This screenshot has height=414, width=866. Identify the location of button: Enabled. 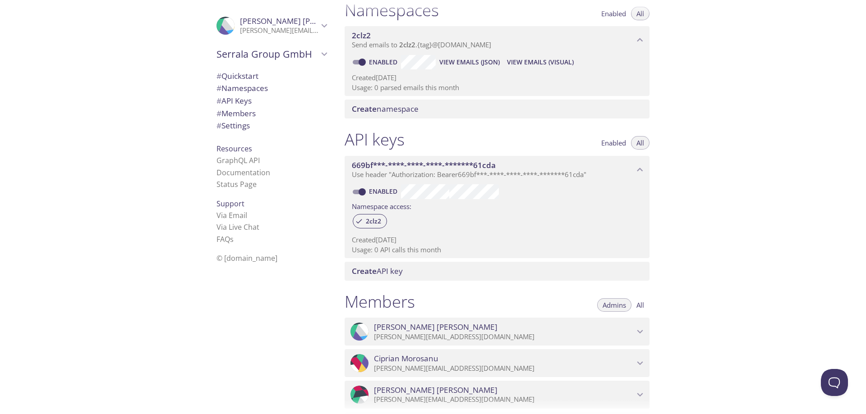
(613, 143).